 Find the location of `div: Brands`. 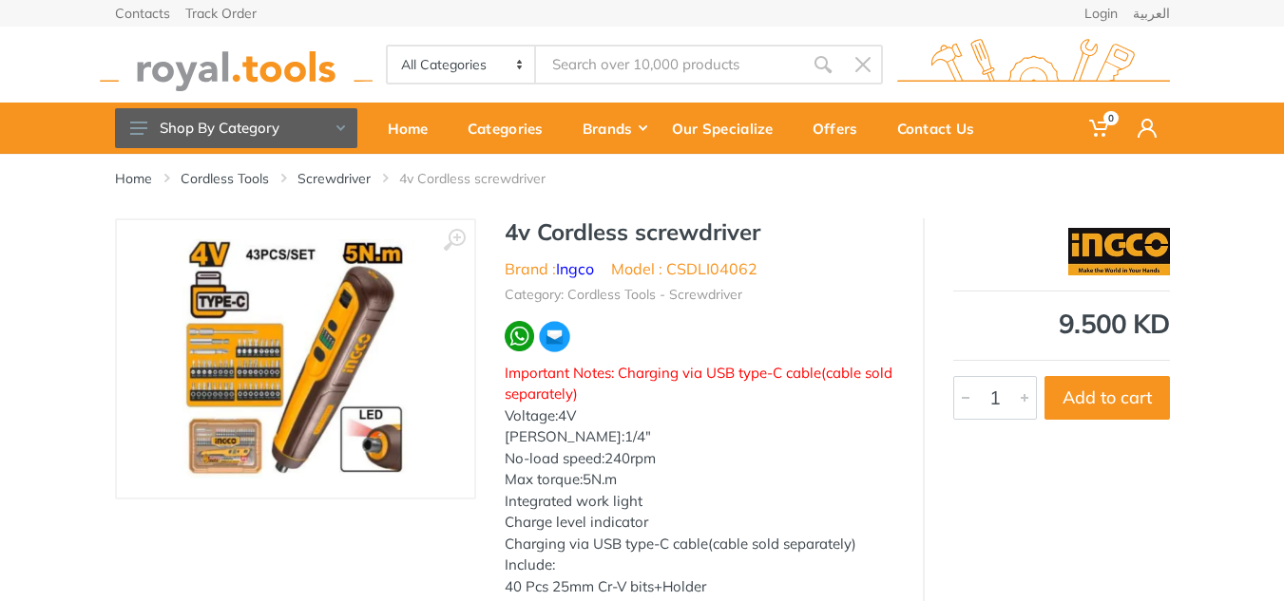

div: Brands is located at coordinates (614, 128).